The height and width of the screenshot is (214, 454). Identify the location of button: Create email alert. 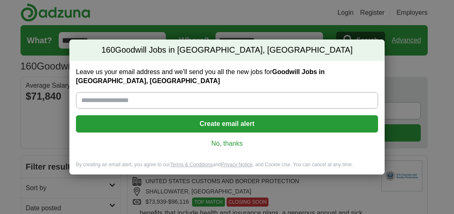
(227, 124).